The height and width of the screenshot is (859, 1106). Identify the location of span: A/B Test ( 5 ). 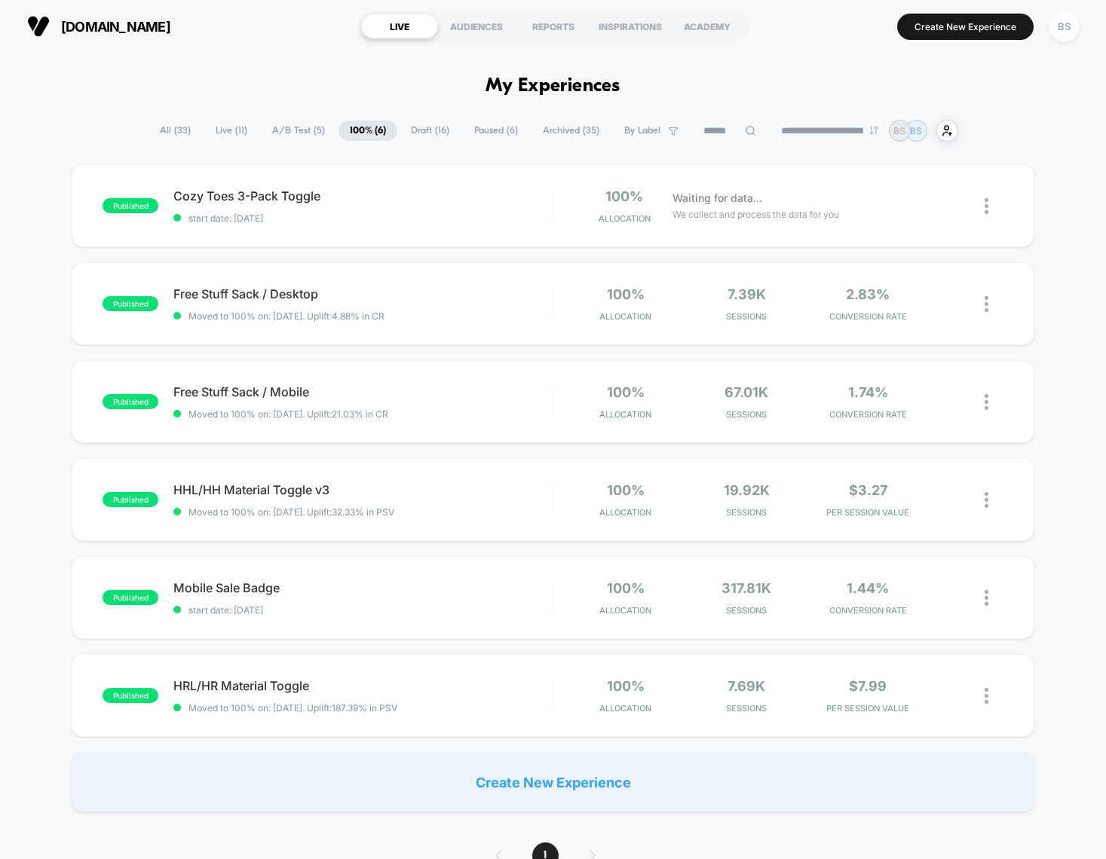
(299, 130).